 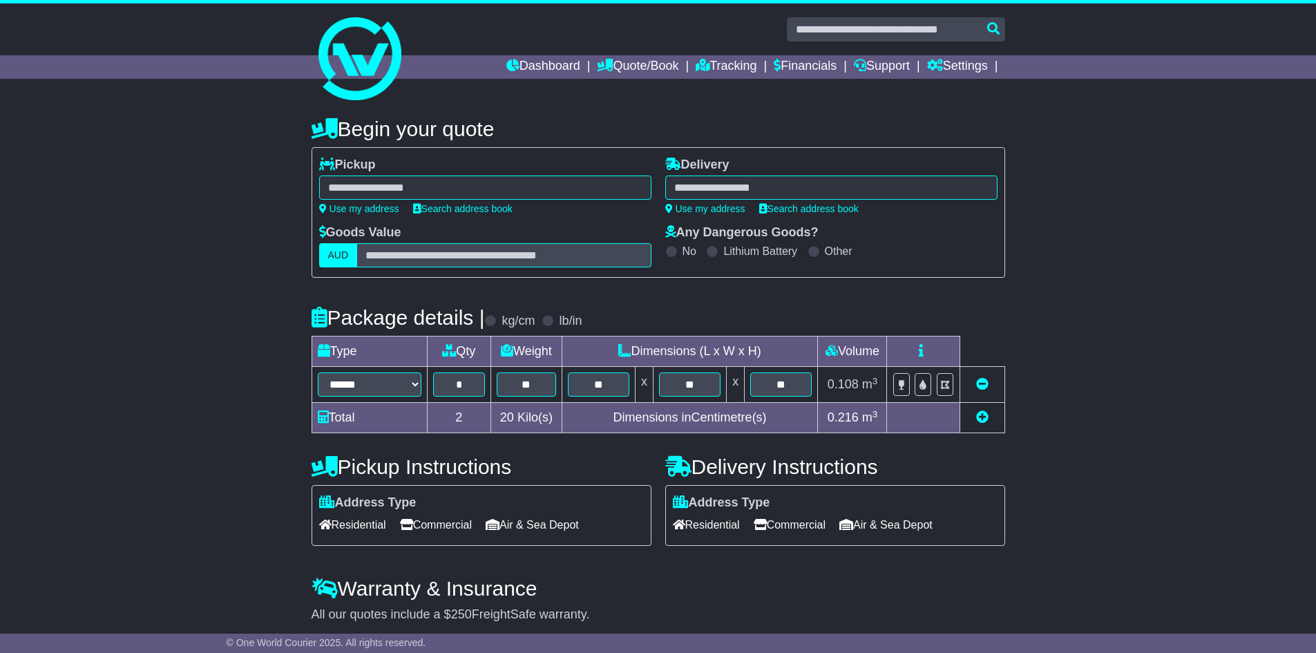 What do you see at coordinates (726, 67) in the screenshot?
I see `a: Tracking` at bounding box center [726, 67].